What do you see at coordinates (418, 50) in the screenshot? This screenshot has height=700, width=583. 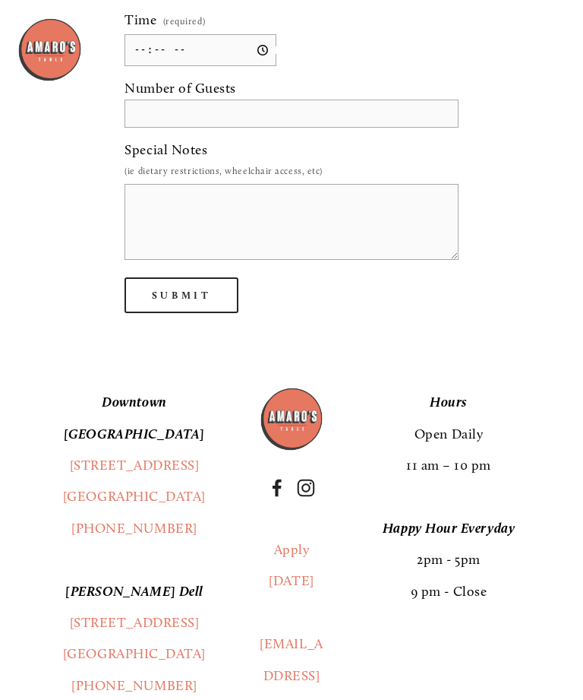 I see `span: Gallery` at bounding box center [418, 50].